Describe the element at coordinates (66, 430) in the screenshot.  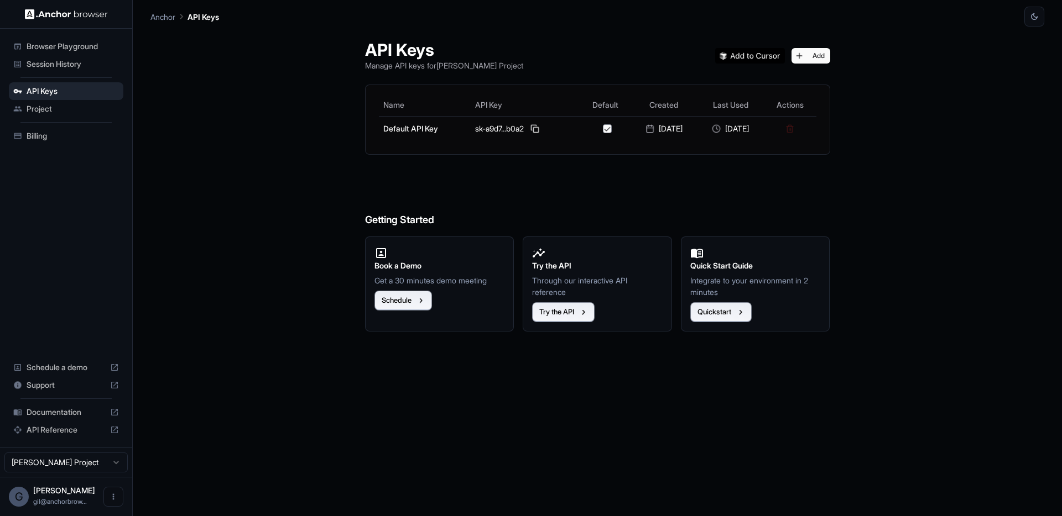
I see `span: API Reference` at that location.